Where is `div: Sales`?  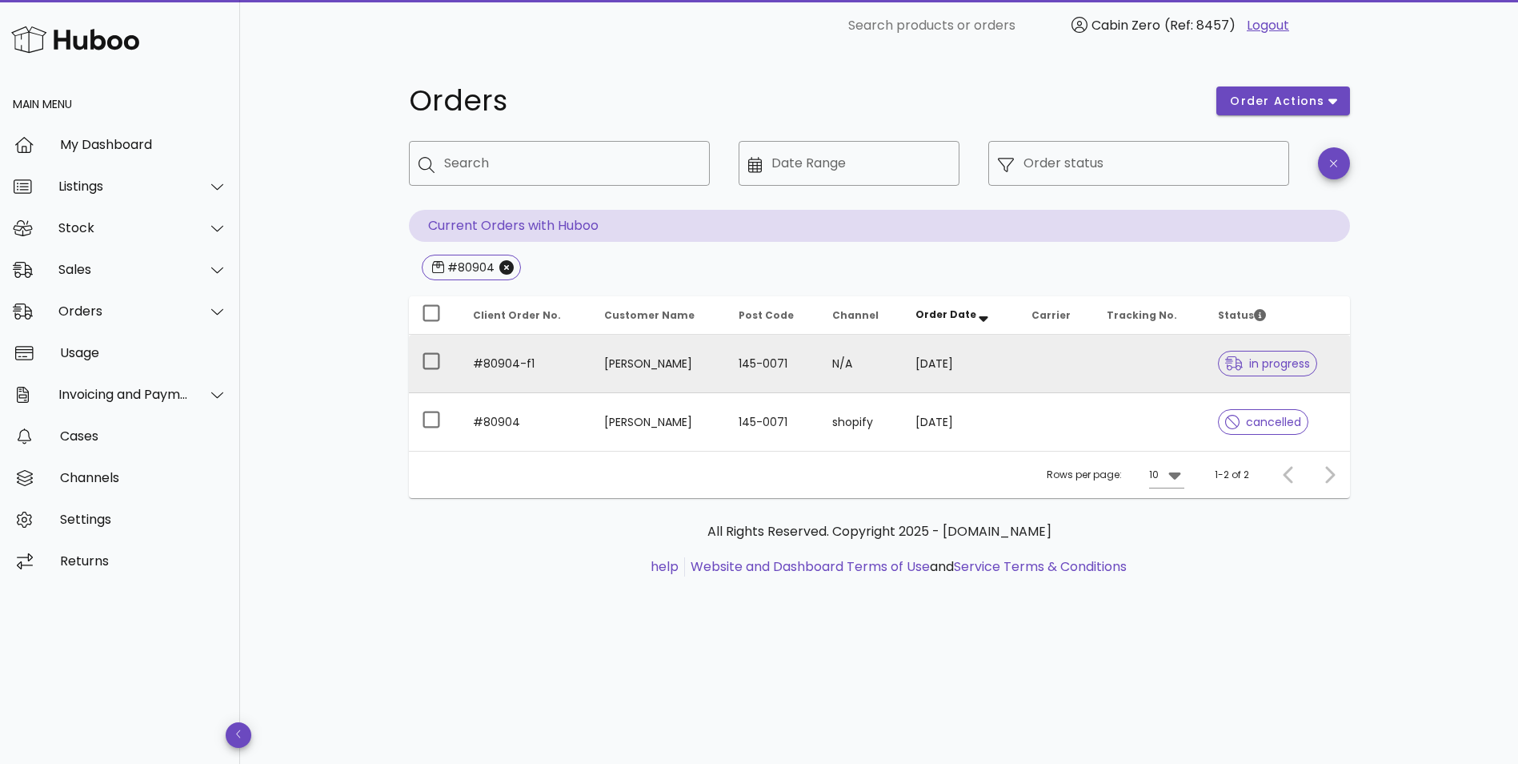 div: Sales is located at coordinates (123, 269).